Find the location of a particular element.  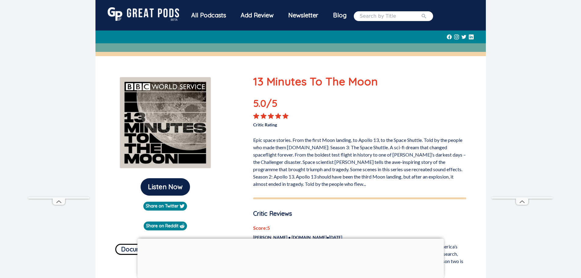

a: Share on Twitter is located at coordinates (165, 206).